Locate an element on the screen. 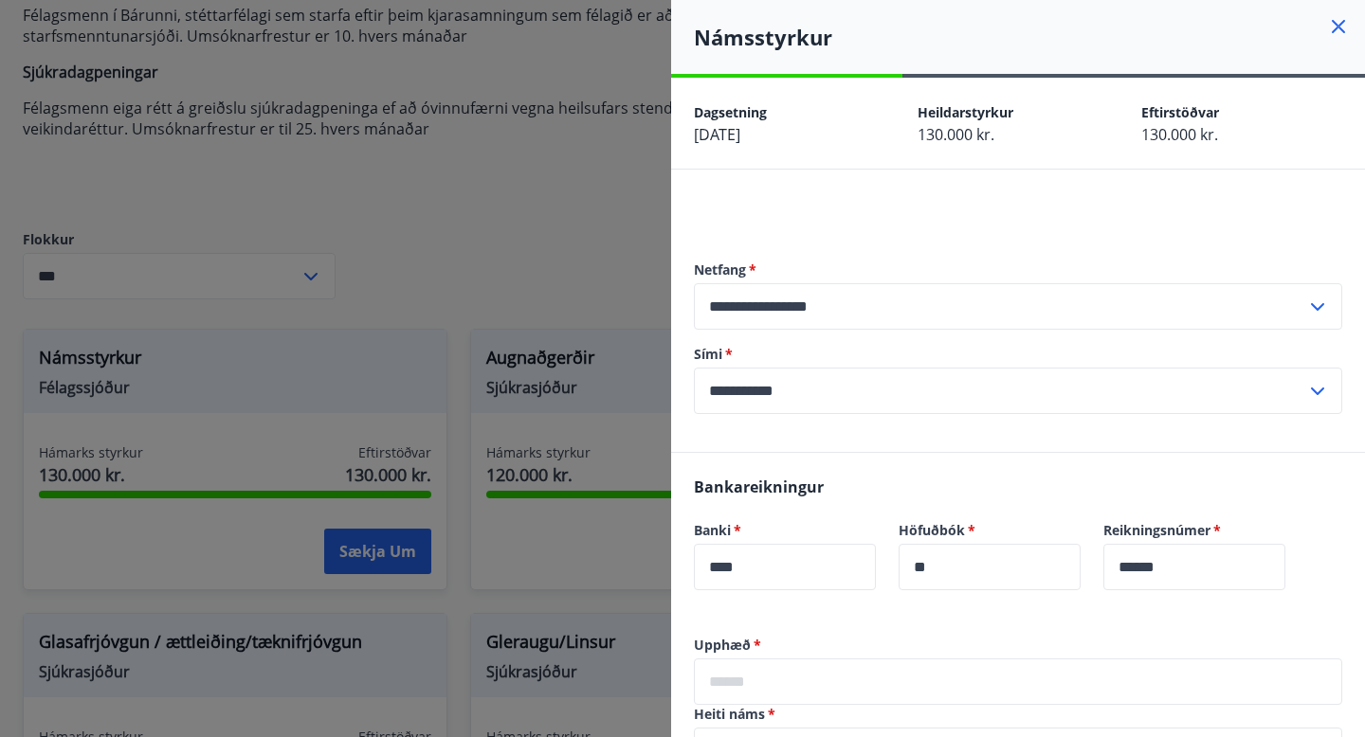  label: Netfang is located at coordinates (1018, 270).